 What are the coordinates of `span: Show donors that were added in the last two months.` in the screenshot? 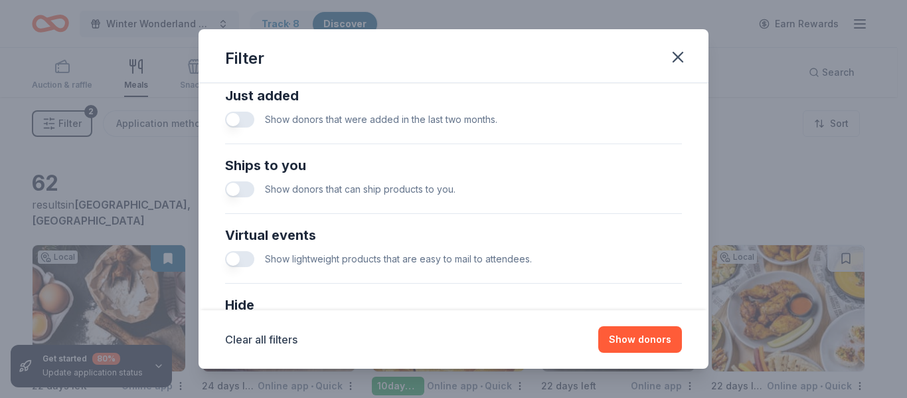 It's located at (381, 119).